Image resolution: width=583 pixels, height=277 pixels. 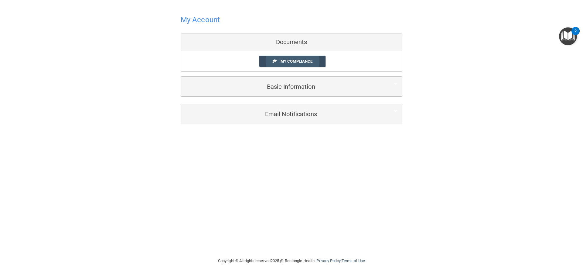 I want to click on h5: Basic Information, so click(x=282, y=87).